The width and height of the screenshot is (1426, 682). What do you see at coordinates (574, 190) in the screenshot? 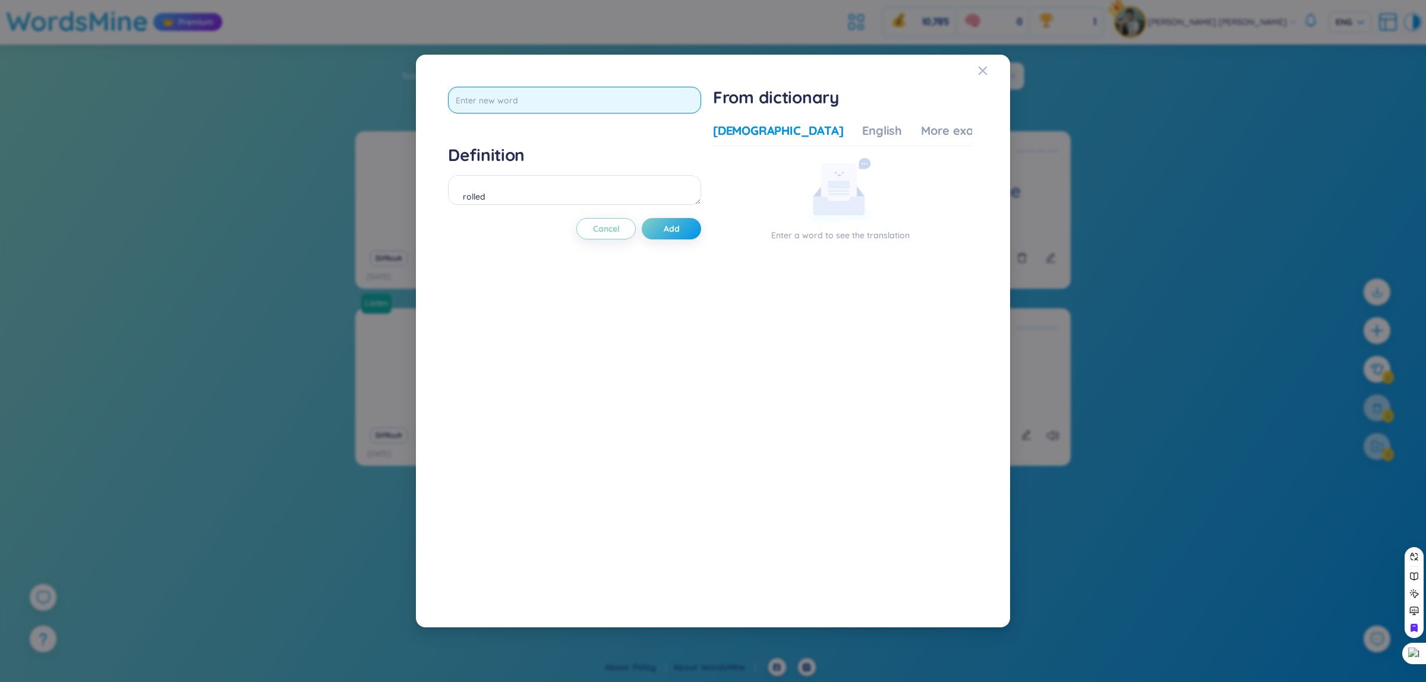
I see `textarea: rolled` at bounding box center [574, 190].